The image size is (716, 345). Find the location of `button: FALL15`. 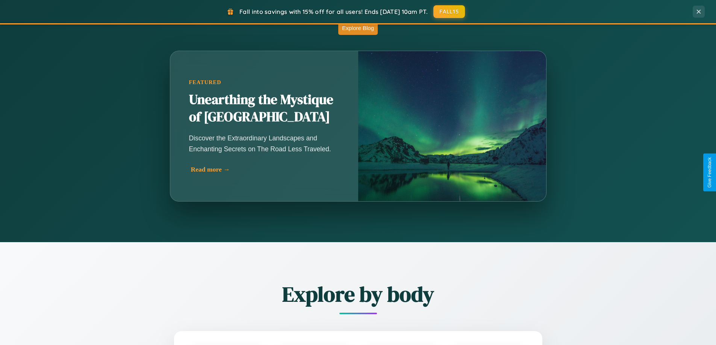

button: FALL15 is located at coordinates (449, 12).